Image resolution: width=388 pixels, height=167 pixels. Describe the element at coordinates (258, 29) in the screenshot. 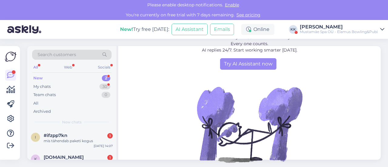

I see `div: Online` at that location.